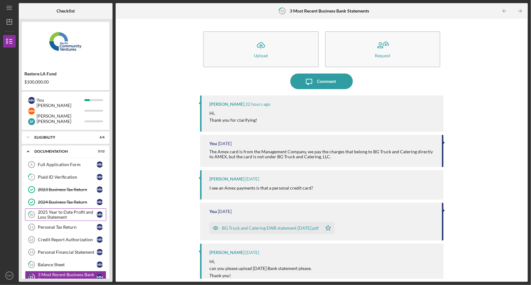 Image resolution: width=531 pixels, height=285 pixels. Describe the element at coordinates (66, 164) in the screenshot. I see `a: 6Full Application FormMM` at that location.